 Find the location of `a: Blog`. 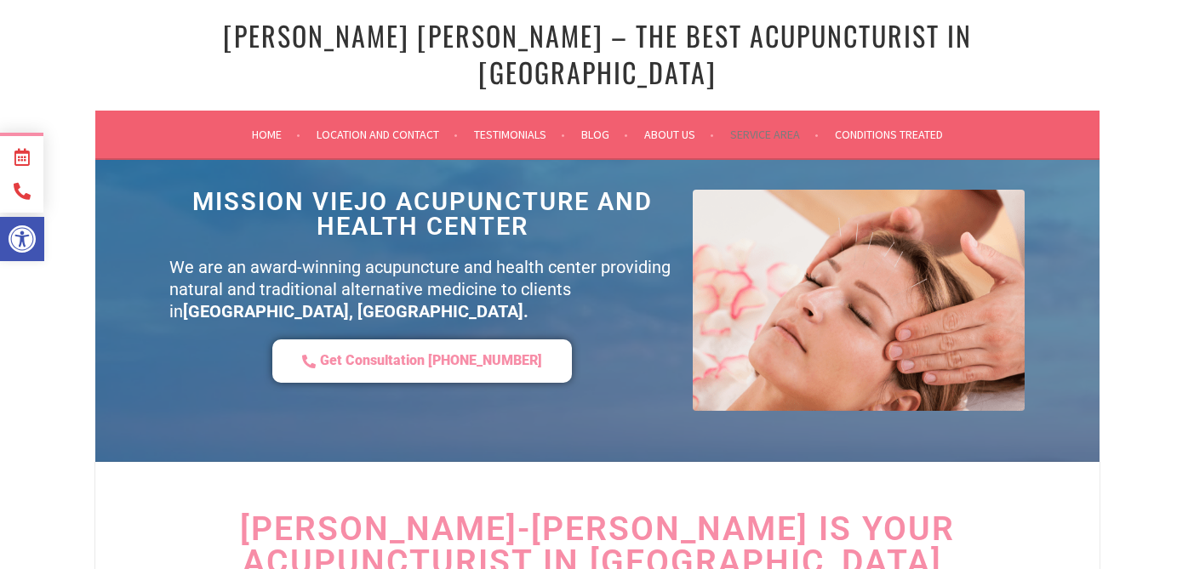

a: Blog is located at coordinates (604, 134).